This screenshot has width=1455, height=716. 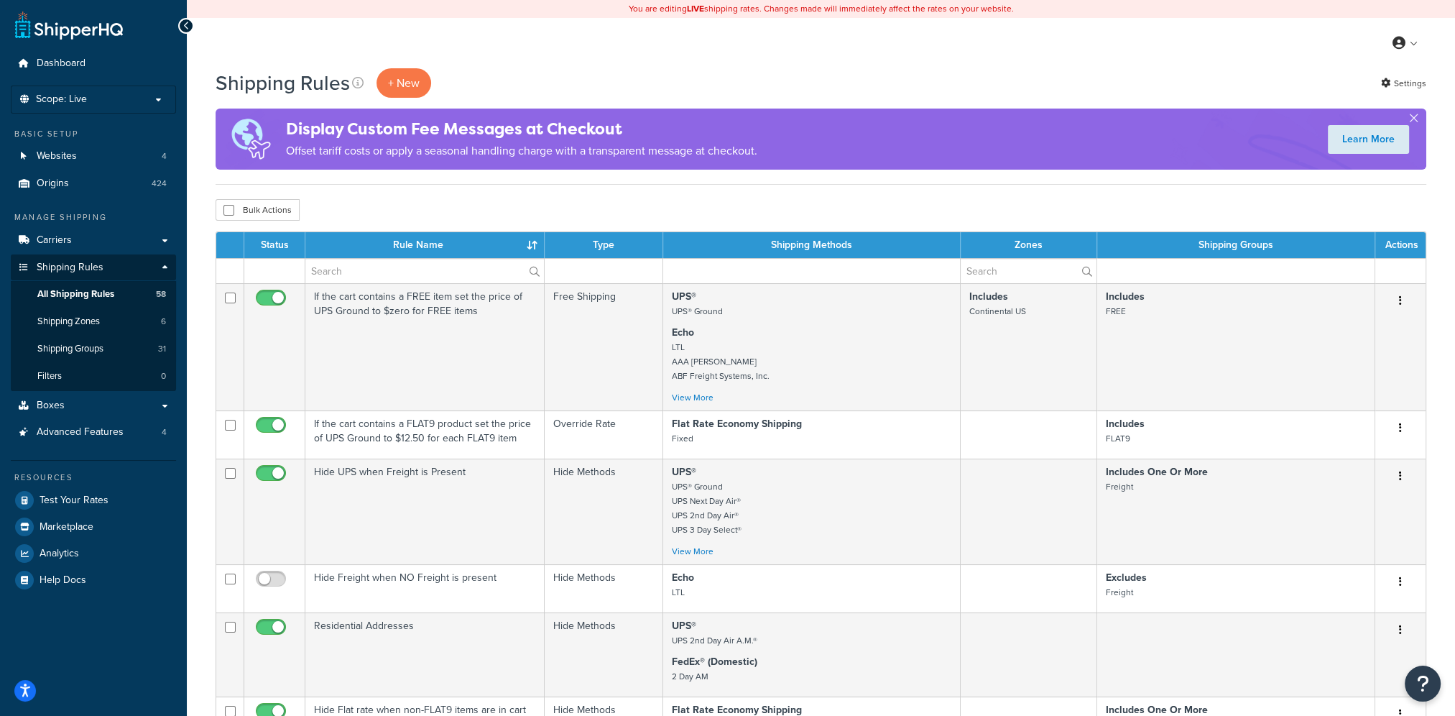 What do you see at coordinates (66, 527) in the screenshot?
I see `span: Marketplace` at bounding box center [66, 527].